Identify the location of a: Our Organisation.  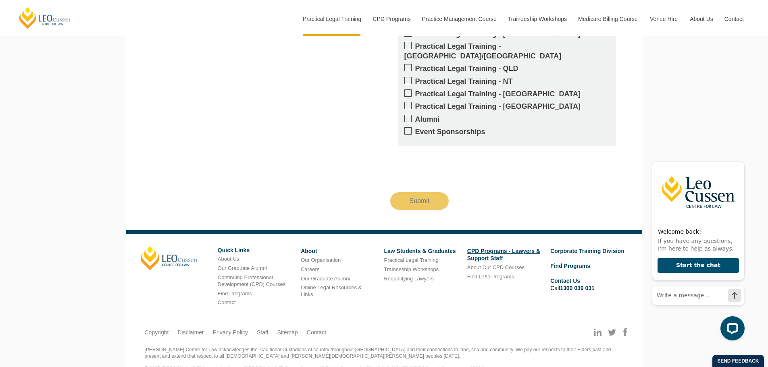
(320, 260).